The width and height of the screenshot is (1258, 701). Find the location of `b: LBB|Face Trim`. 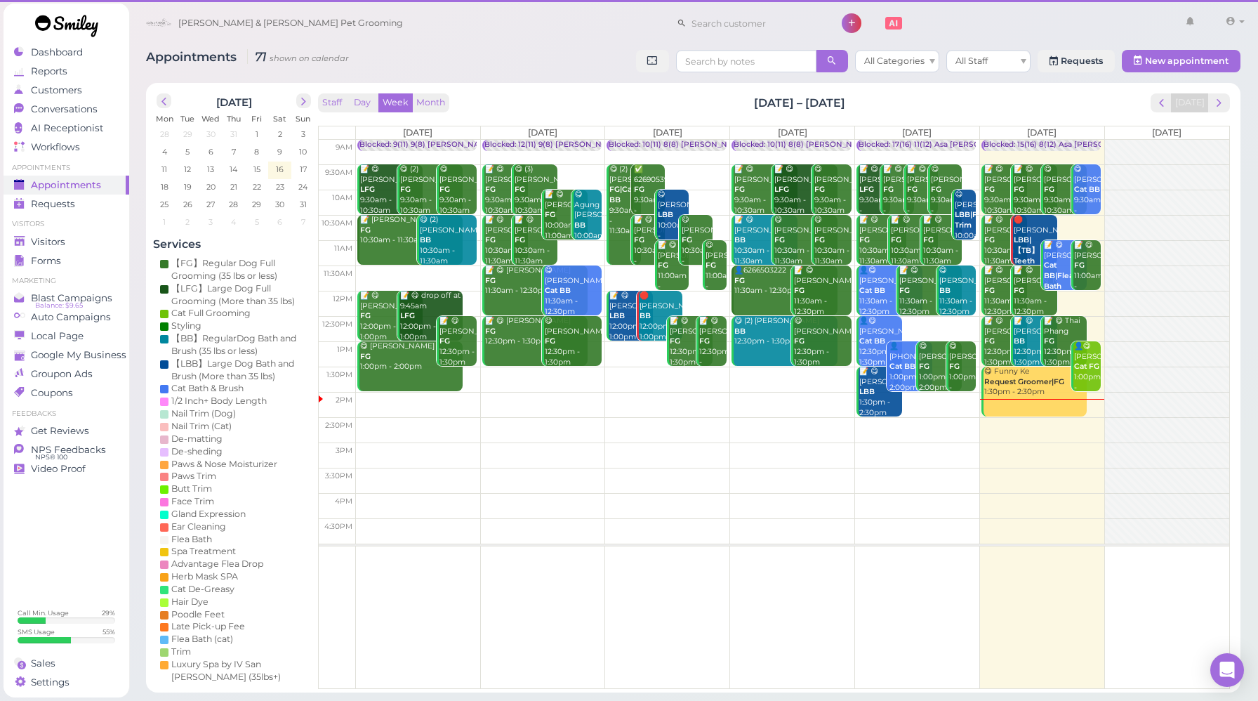

b: LBB|Face Trim is located at coordinates (972, 220).